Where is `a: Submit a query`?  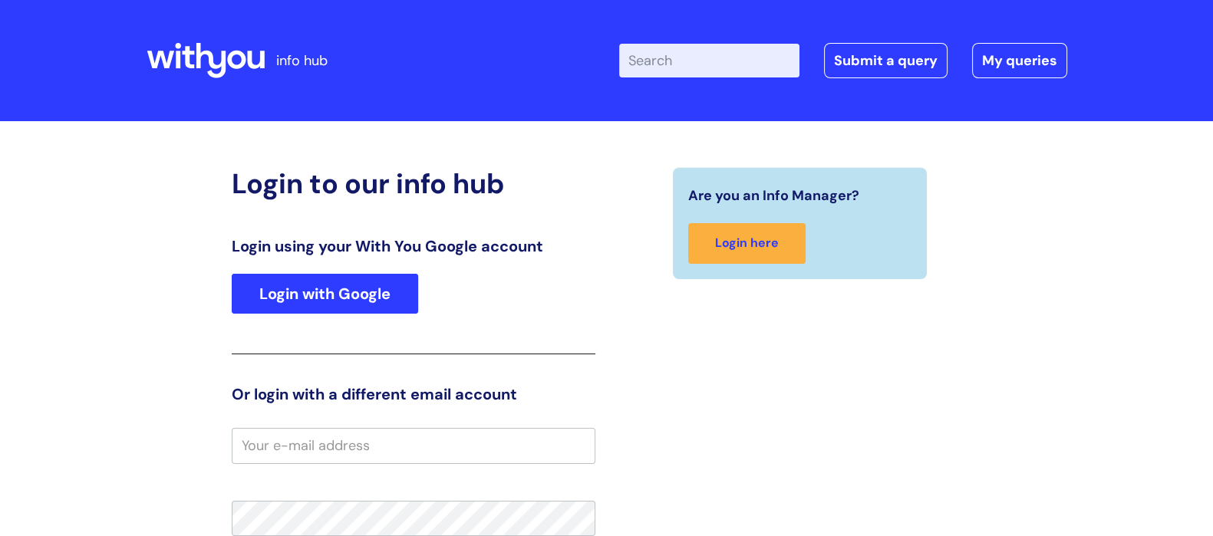 a: Submit a query is located at coordinates (885, 61).